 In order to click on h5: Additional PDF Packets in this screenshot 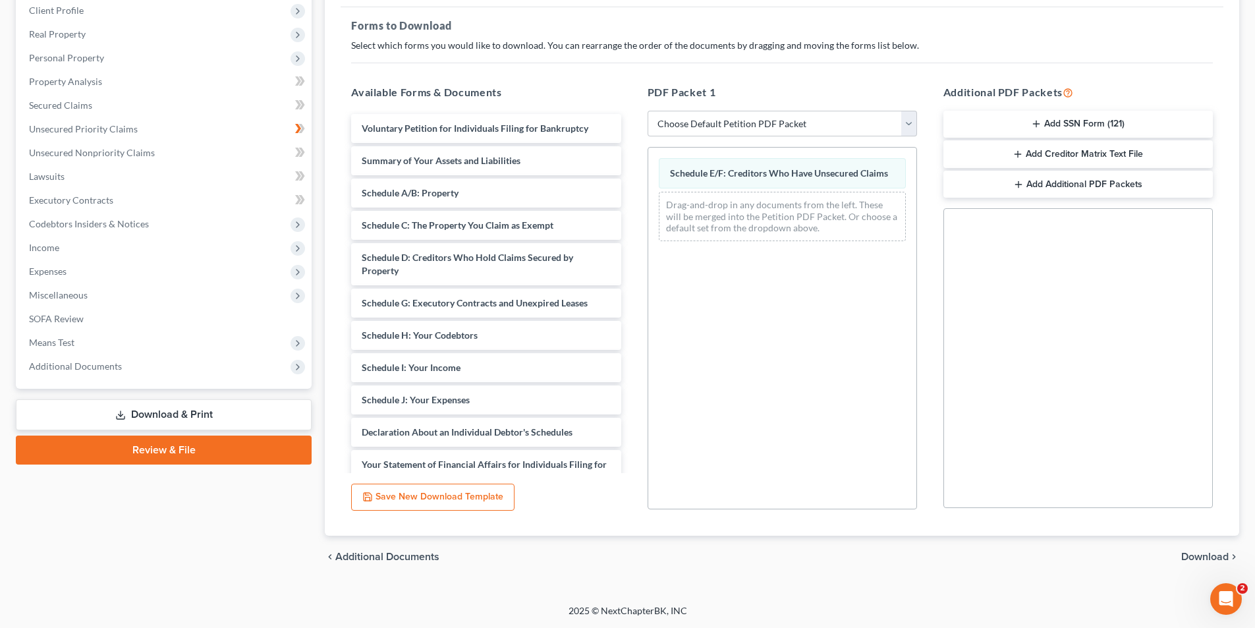, I will do `click(1078, 92)`.